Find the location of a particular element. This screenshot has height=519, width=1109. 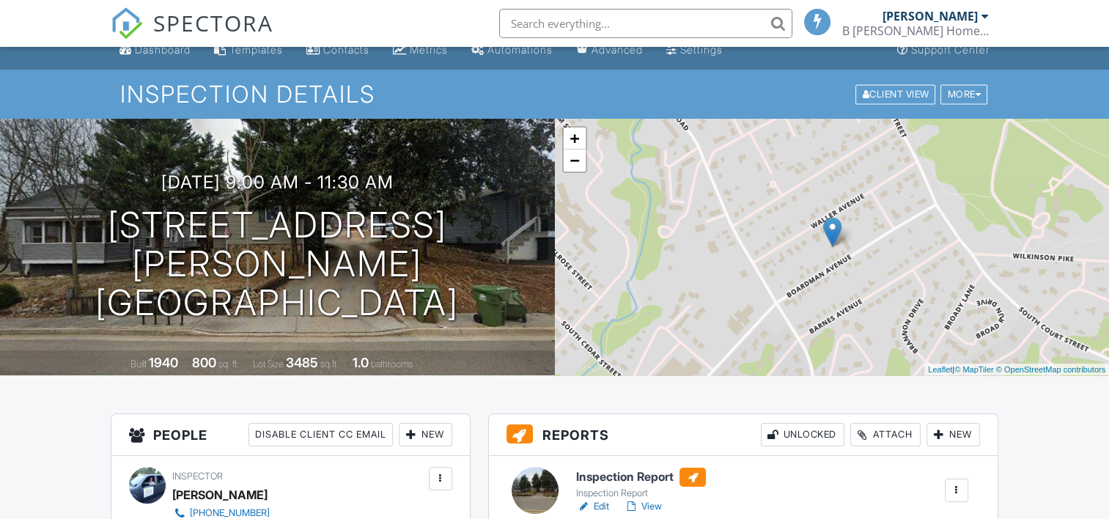

img: The Best Home Inspection Software - Spectora is located at coordinates (127, 23).